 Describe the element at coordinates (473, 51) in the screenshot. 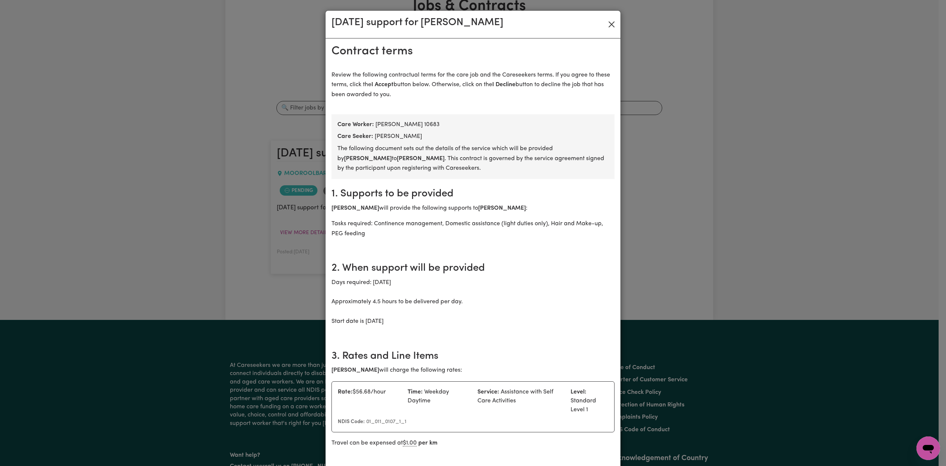

I see `h2: Contract terms` at that location.